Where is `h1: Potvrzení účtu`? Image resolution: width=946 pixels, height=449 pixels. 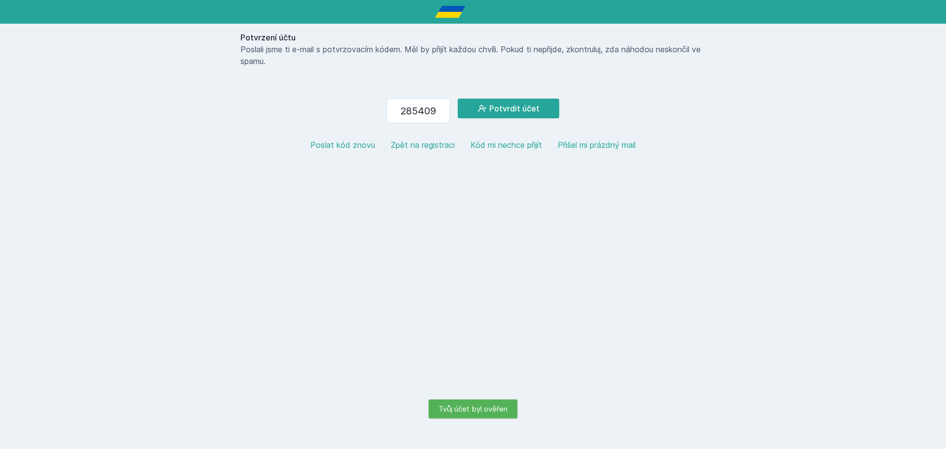
h1: Potvrzení účtu is located at coordinates (473, 37).